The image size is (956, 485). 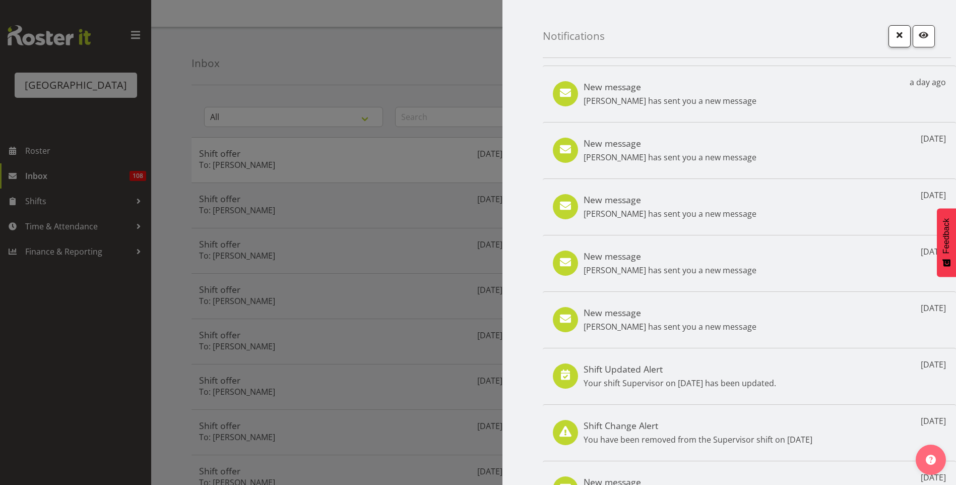 I want to click on span: Feedback, so click(x=947, y=236).